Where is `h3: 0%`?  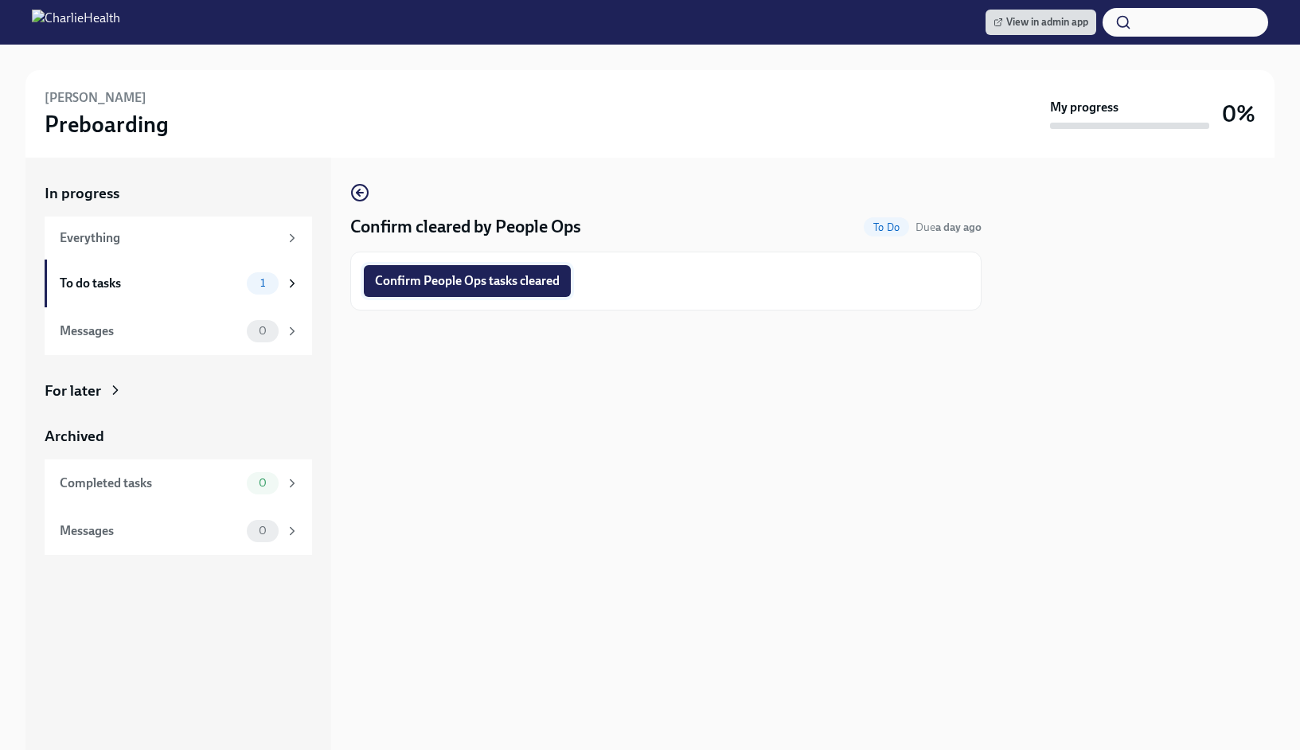 h3: 0% is located at coordinates (1238, 114).